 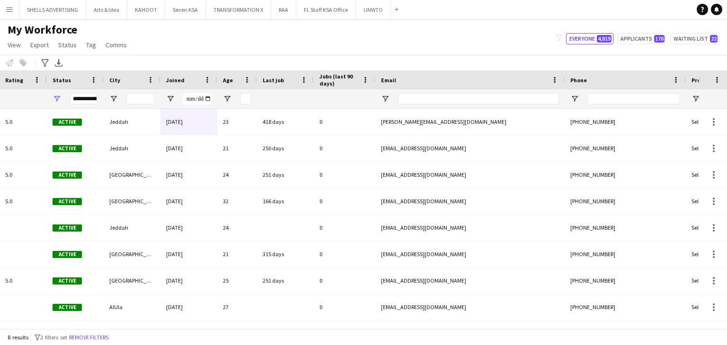 What do you see at coordinates (578, 80) in the screenshot?
I see `span: Phone` at bounding box center [578, 80].